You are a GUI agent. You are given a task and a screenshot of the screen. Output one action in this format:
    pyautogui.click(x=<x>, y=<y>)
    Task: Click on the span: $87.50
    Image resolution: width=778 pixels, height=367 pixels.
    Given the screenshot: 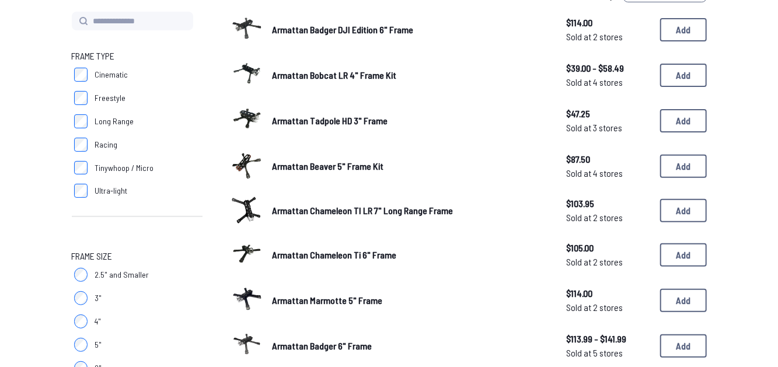 What is the action you would take?
    pyautogui.click(x=609, y=159)
    